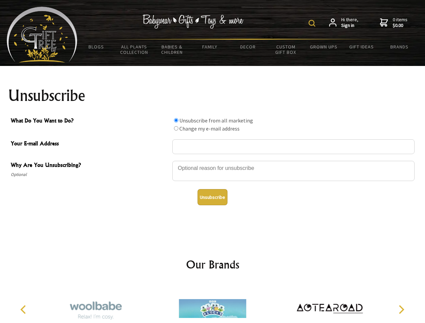 The image size is (425, 323). I want to click on a: All Plants Collection, so click(134, 49).